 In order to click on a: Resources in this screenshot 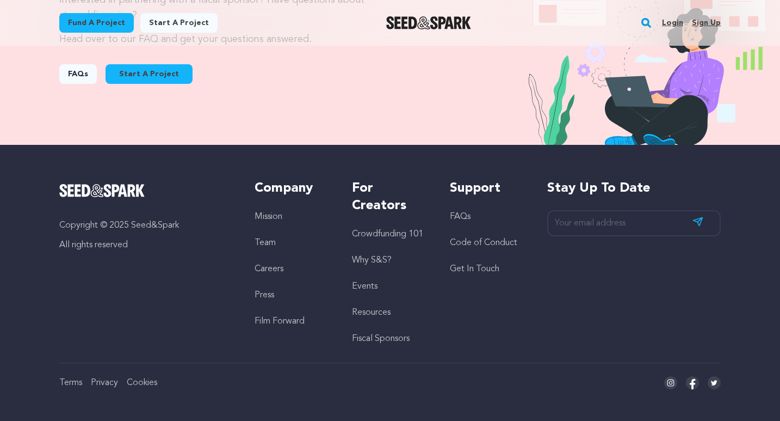, I will do `click(371, 312)`.